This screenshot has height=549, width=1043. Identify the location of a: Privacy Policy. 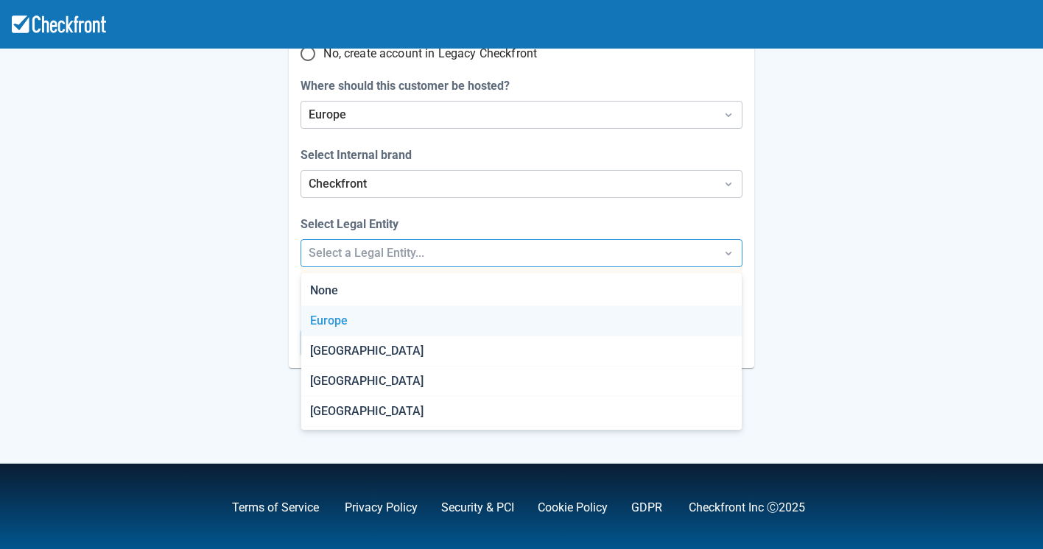
(381, 507).